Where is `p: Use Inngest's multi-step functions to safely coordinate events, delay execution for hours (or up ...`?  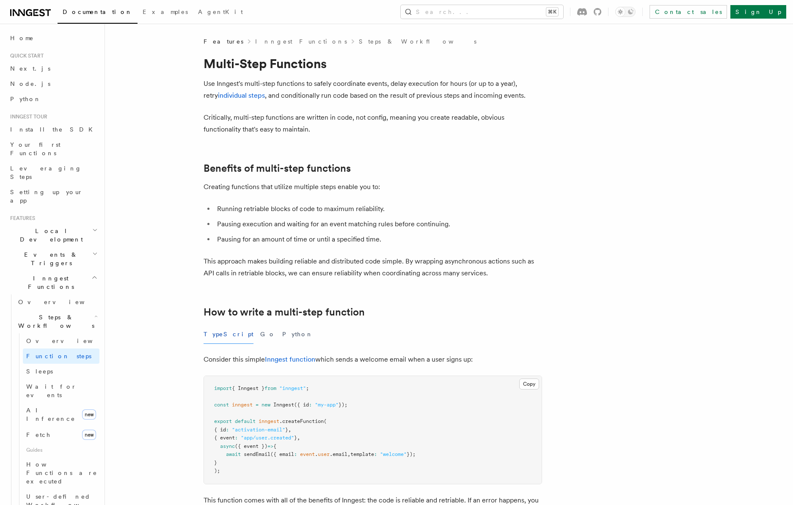
p: Use Inngest's multi-step functions to safely coordinate events, delay execution for hours (or up ... is located at coordinates (373, 90).